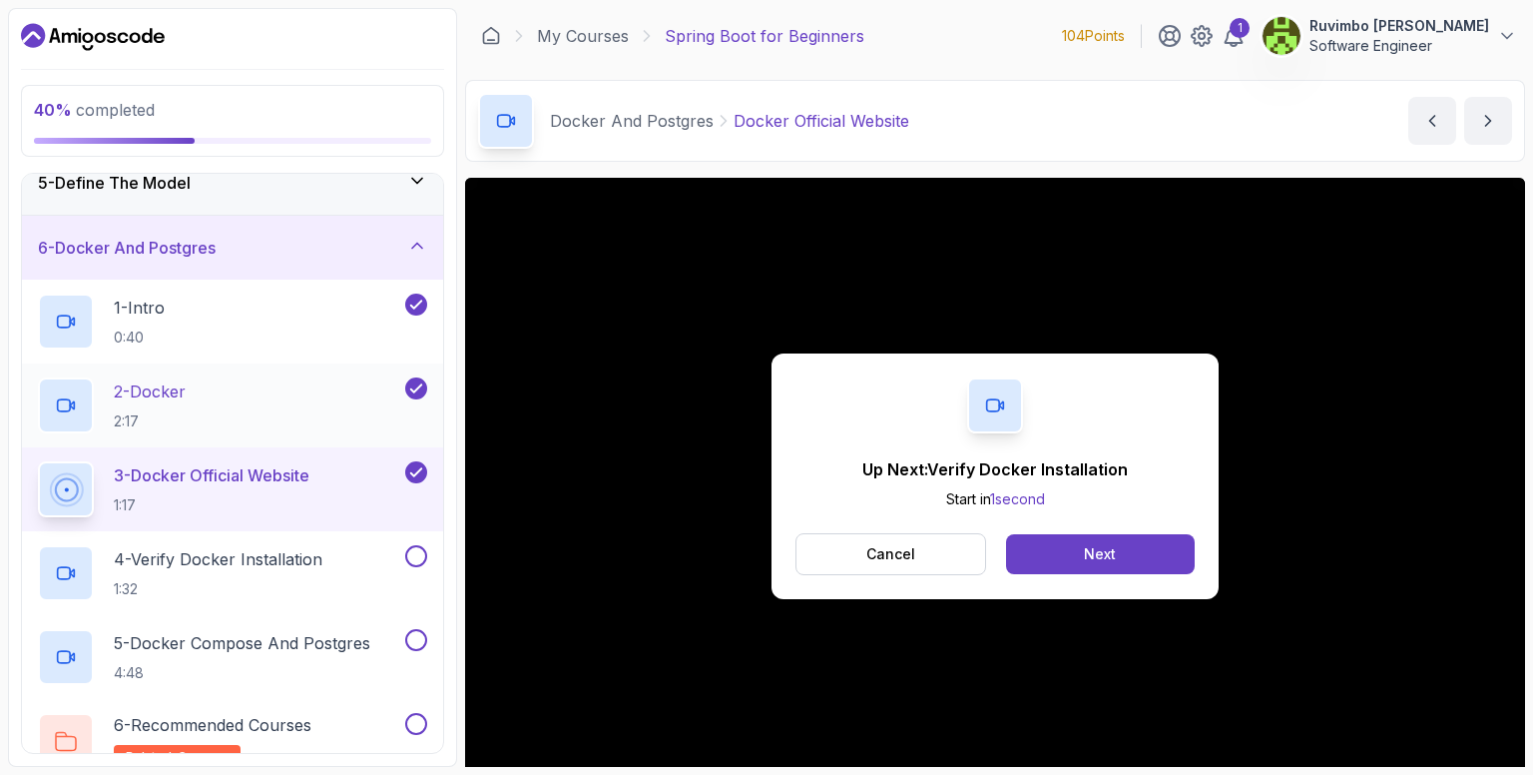 This screenshot has height=775, width=1533. What do you see at coordinates (765, 36) in the screenshot?
I see `p: Spring Boot for Beginners` at bounding box center [765, 36].